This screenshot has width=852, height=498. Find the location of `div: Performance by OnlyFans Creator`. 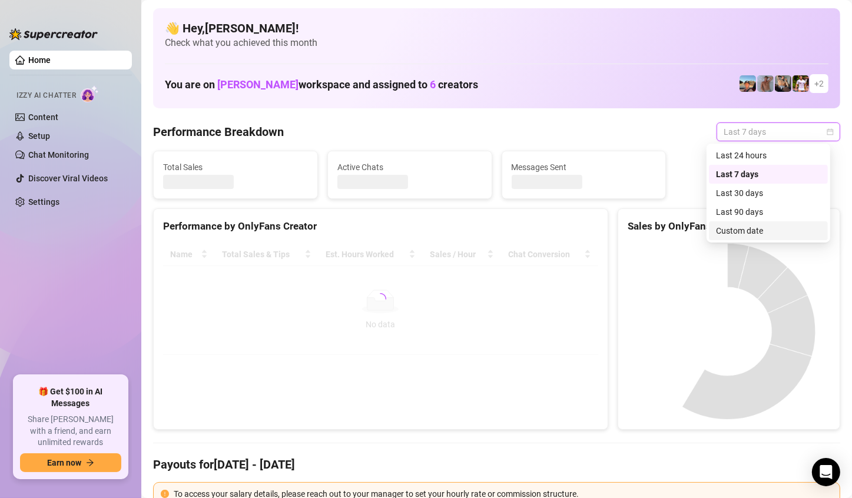

div: Performance by OnlyFans Creator is located at coordinates (380, 226).